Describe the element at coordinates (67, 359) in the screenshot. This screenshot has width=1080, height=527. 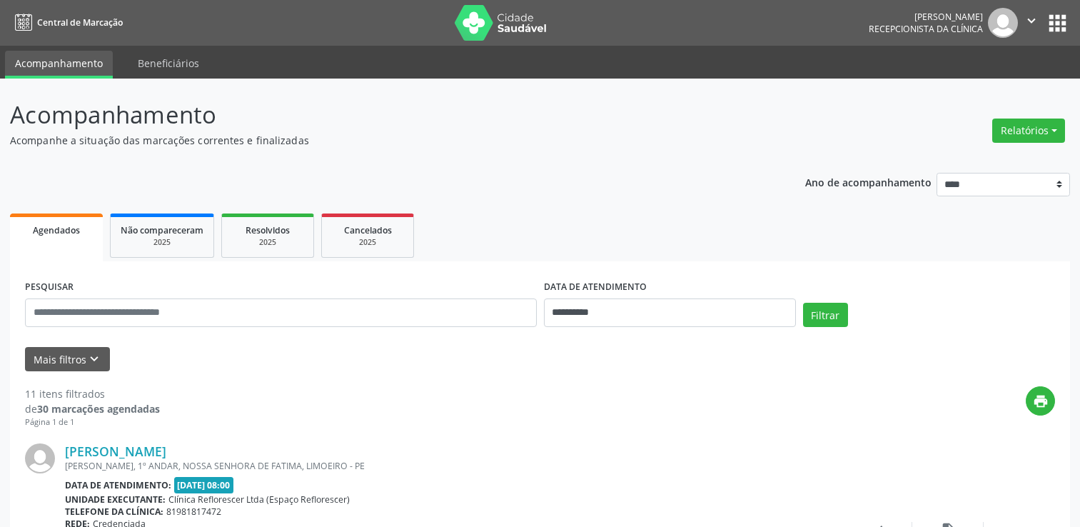
I see `button: Mais filtroskeyboard_arrow_down` at that location.